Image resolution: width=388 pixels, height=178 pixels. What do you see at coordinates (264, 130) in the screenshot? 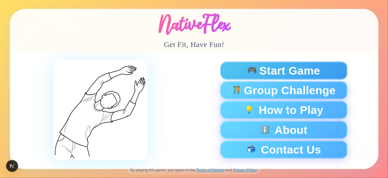
I see `span: ℹ️` at bounding box center [264, 130].